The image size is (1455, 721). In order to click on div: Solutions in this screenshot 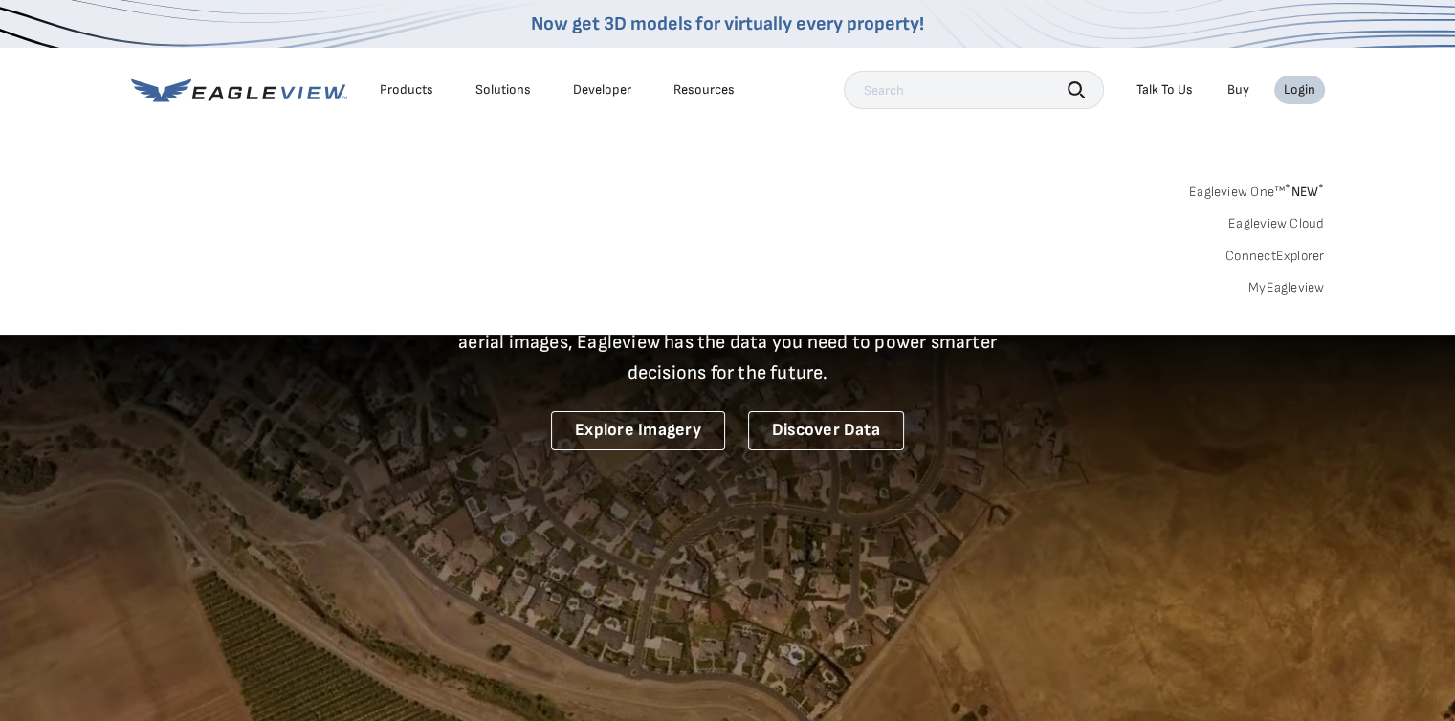, I will do `click(503, 90)`.